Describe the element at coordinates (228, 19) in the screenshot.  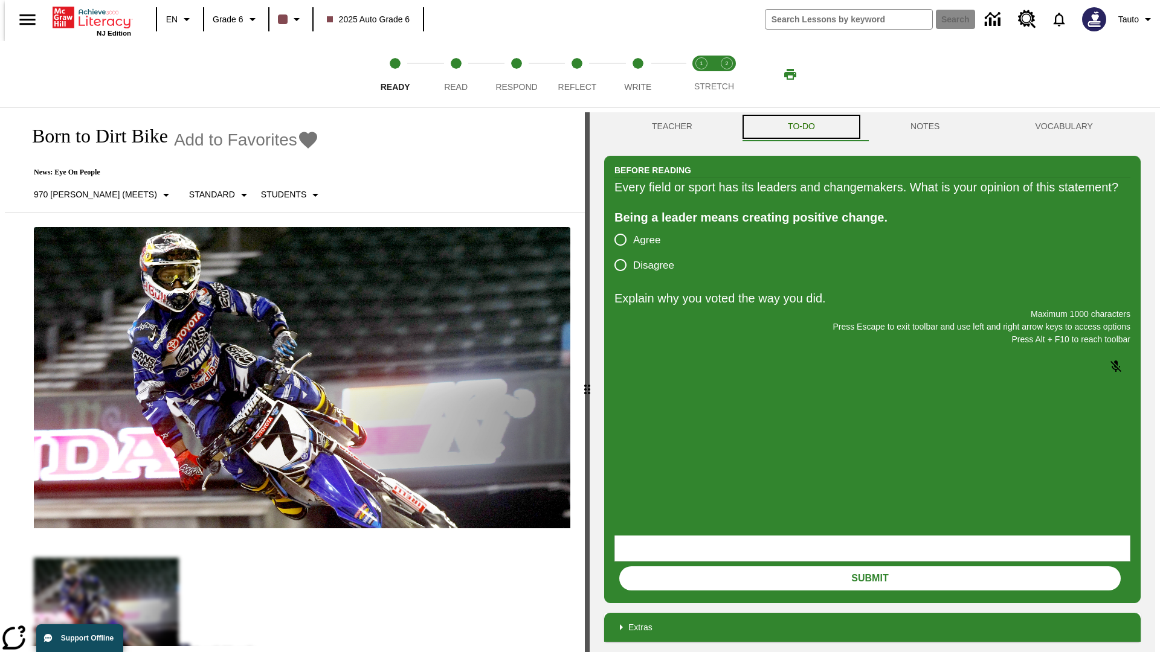
I see `span: Grade 6` at that location.